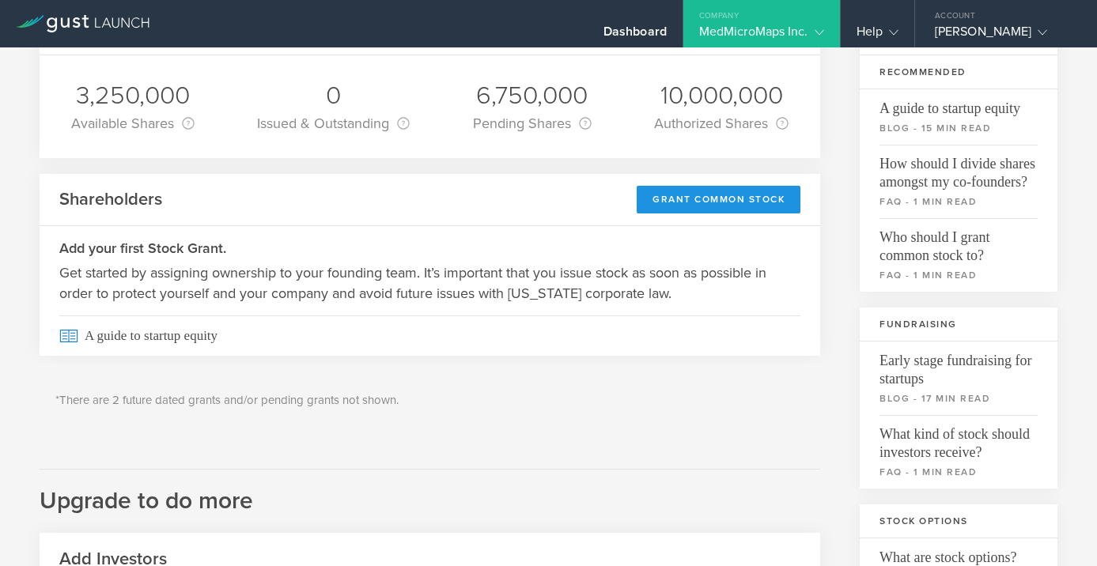 The image size is (1097, 566). What do you see at coordinates (958, 399) in the screenshot?
I see `small: blog - 17 min read` at bounding box center [958, 399].